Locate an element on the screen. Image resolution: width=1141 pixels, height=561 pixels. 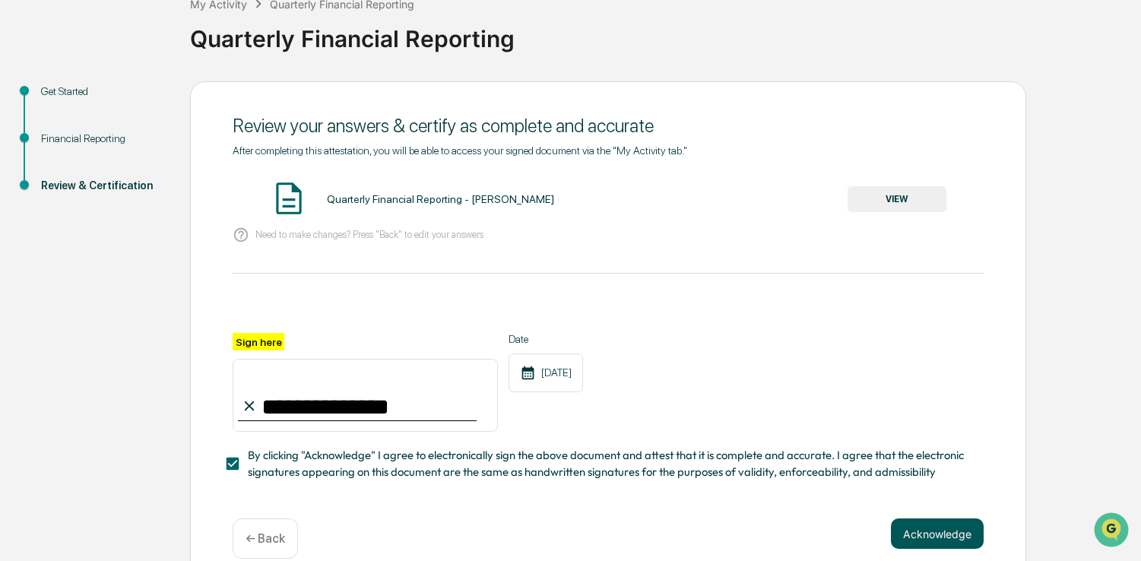
span: Preclearance is located at coordinates (64, 199).